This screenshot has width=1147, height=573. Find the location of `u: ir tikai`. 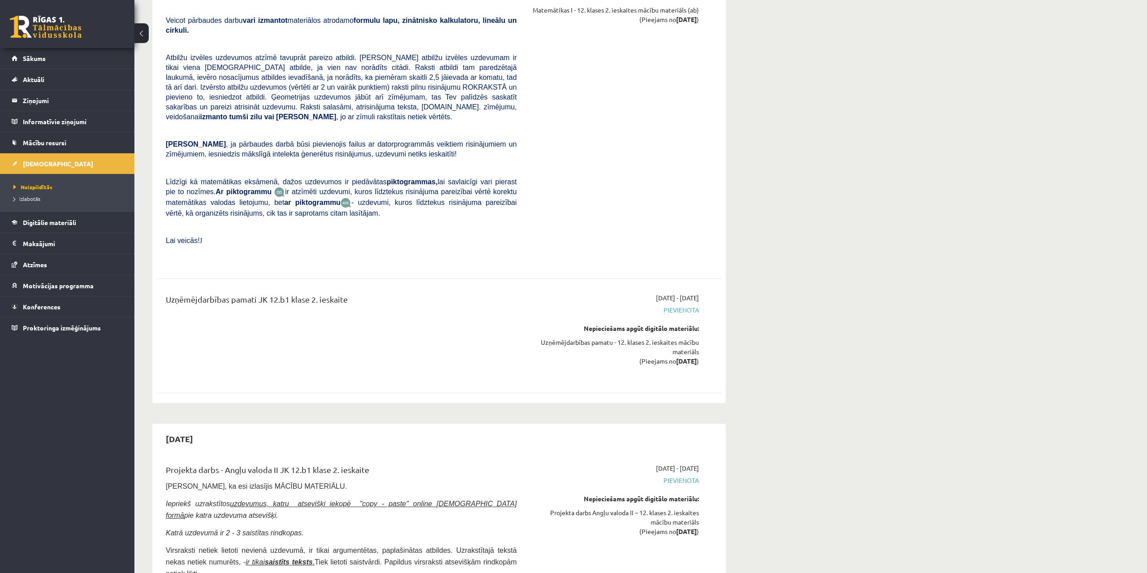

u: ir tikai is located at coordinates (279, 561).